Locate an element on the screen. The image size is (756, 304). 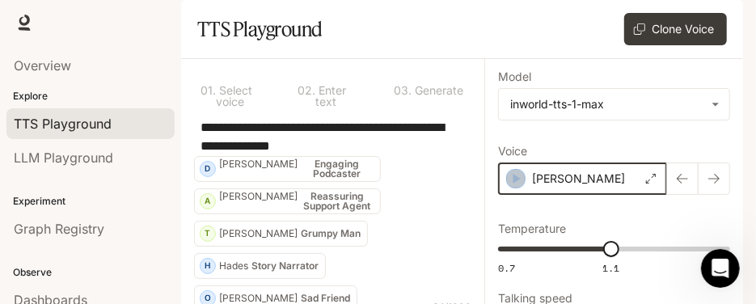
p: Reassuring Support Agent is located at coordinates (337, 201).